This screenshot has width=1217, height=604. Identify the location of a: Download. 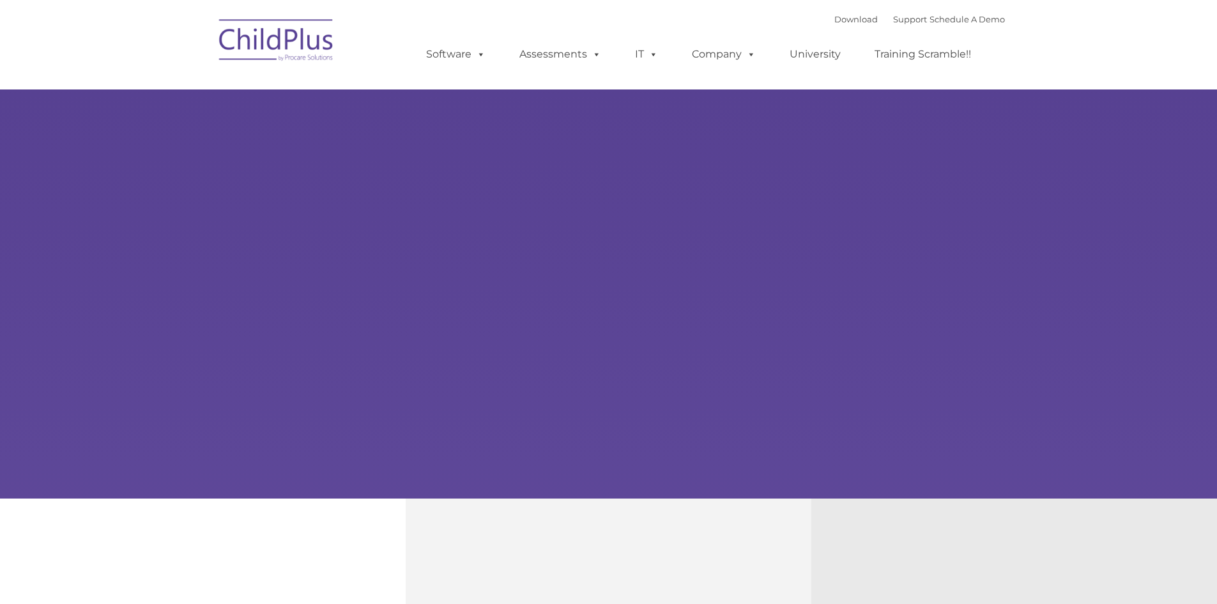
(856, 19).